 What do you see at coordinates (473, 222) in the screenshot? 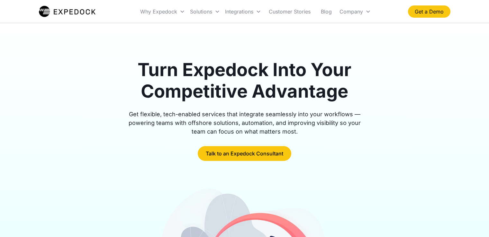
I see `div: Chat Widget` at bounding box center [473, 222].